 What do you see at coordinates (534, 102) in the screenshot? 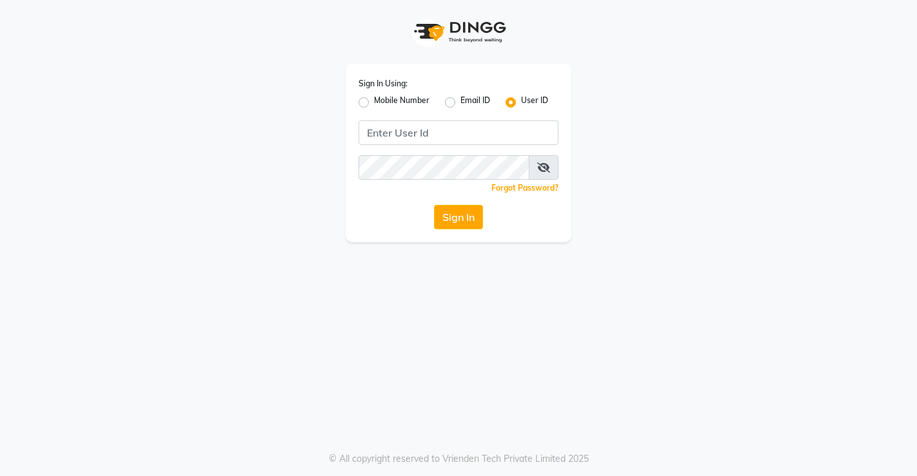
I see `label: User ID` at bounding box center [534, 102].